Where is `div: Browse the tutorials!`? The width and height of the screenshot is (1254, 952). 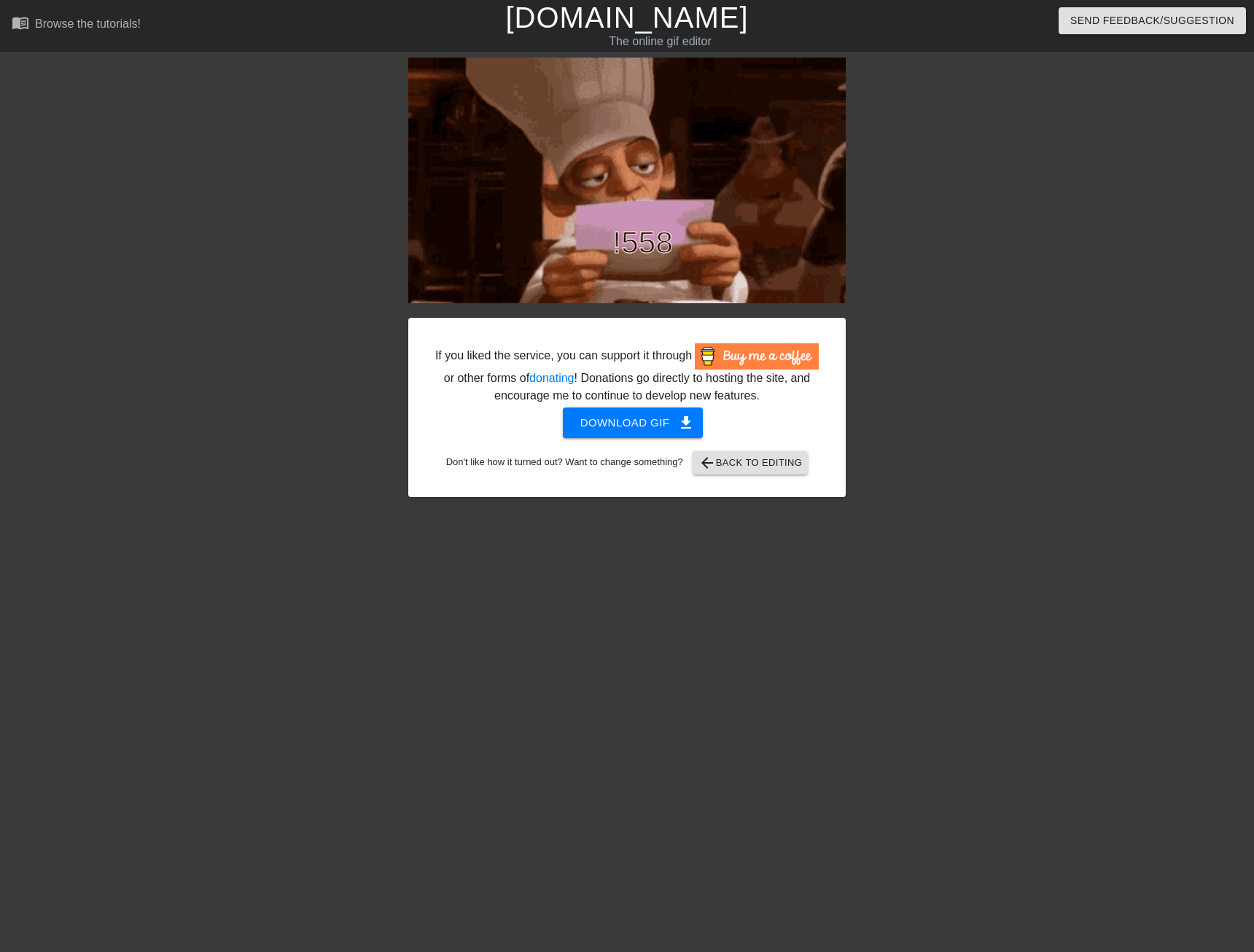
div: Browse the tutorials! is located at coordinates (88, 23).